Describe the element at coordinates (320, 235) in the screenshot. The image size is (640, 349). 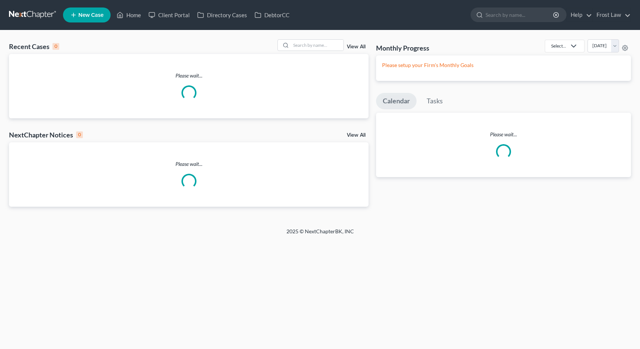
I see `div: 2025 © NextChapterBK, INC` at that location.